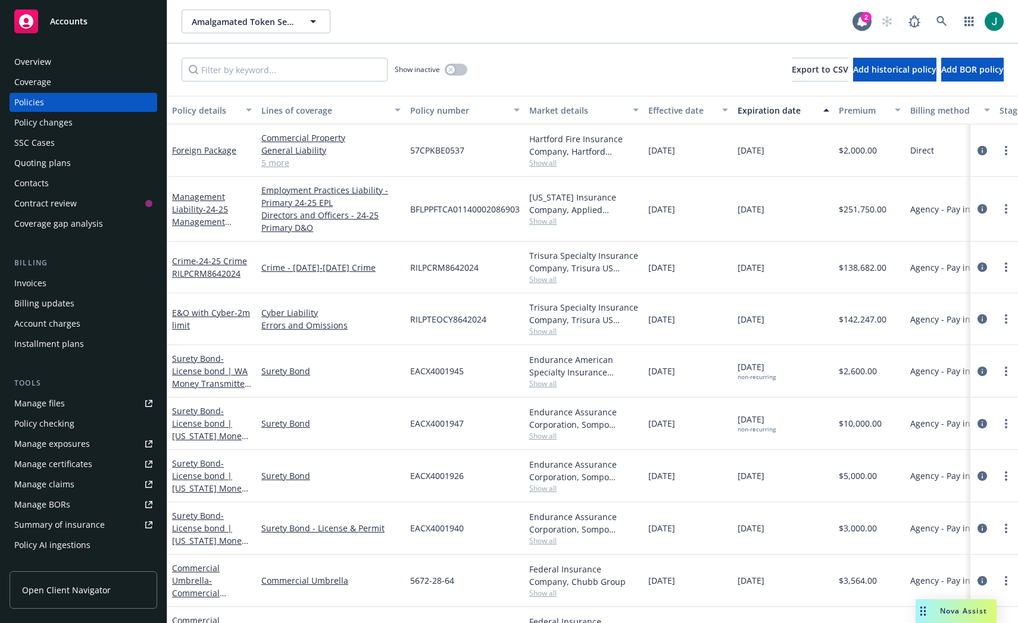 The image size is (1018, 623). Describe the element at coordinates (863, 110) in the screenshot. I see `div: Premium` at that location.